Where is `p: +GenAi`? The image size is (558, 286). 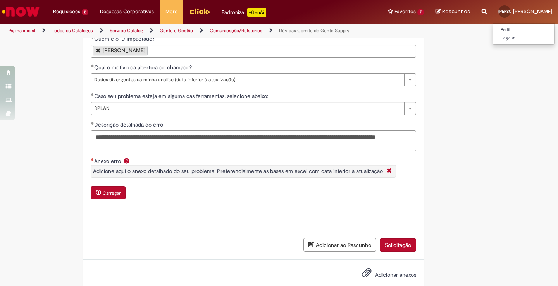 p: +GenAi is located at coordinates (257, 12).